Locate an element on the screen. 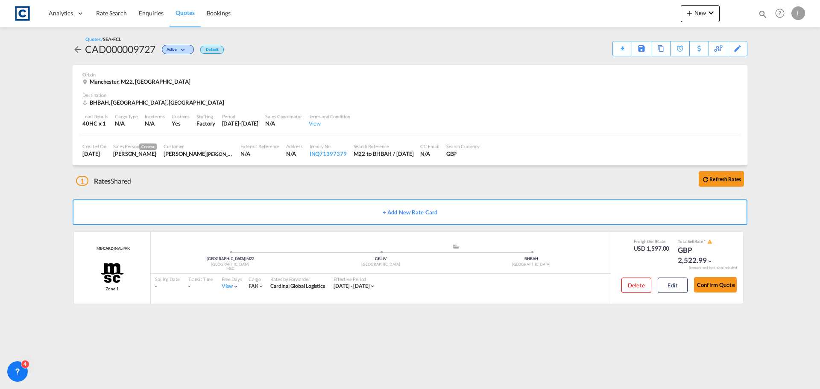  div: Freight Rate is located at coordinates (652, 241).